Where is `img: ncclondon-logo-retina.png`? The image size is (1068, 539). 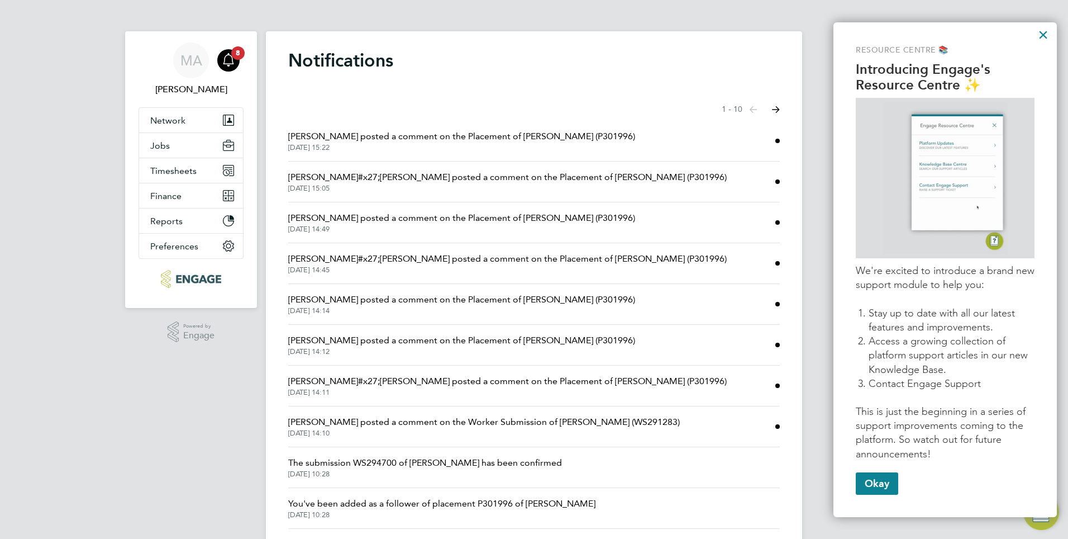
img: ncclondon-logo-retina.png is located at coordinates (191, 279).